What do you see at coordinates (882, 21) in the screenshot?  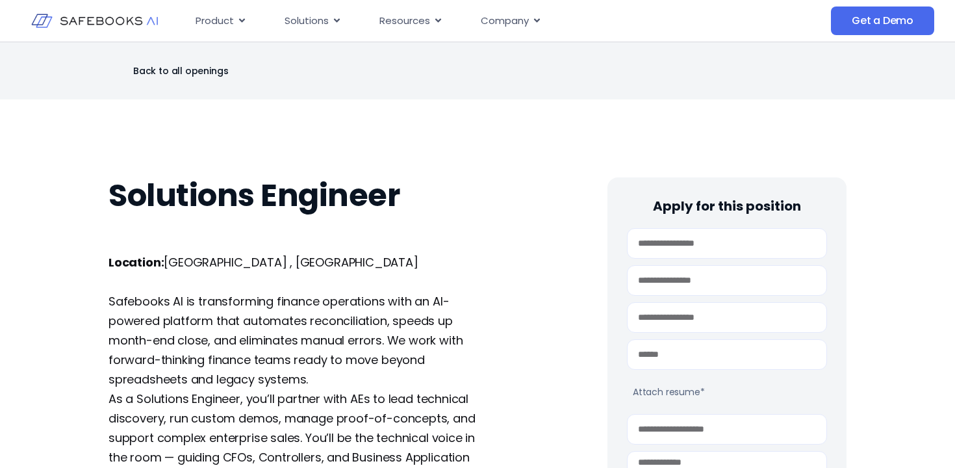 I see `a: Get a Demo` at bounding box center [882, 21].